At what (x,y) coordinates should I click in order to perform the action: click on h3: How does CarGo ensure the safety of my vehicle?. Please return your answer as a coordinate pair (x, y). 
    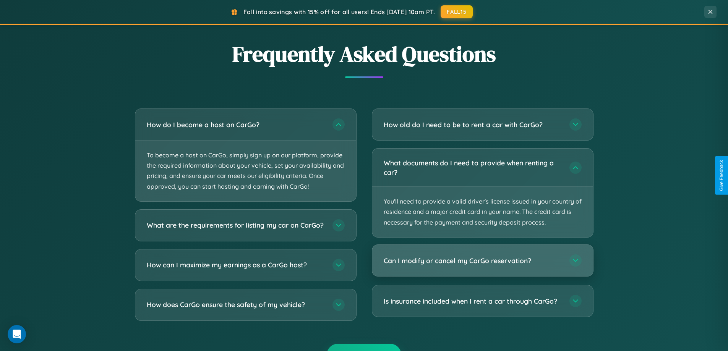
    Looking at the image, I should click on (236, 304).